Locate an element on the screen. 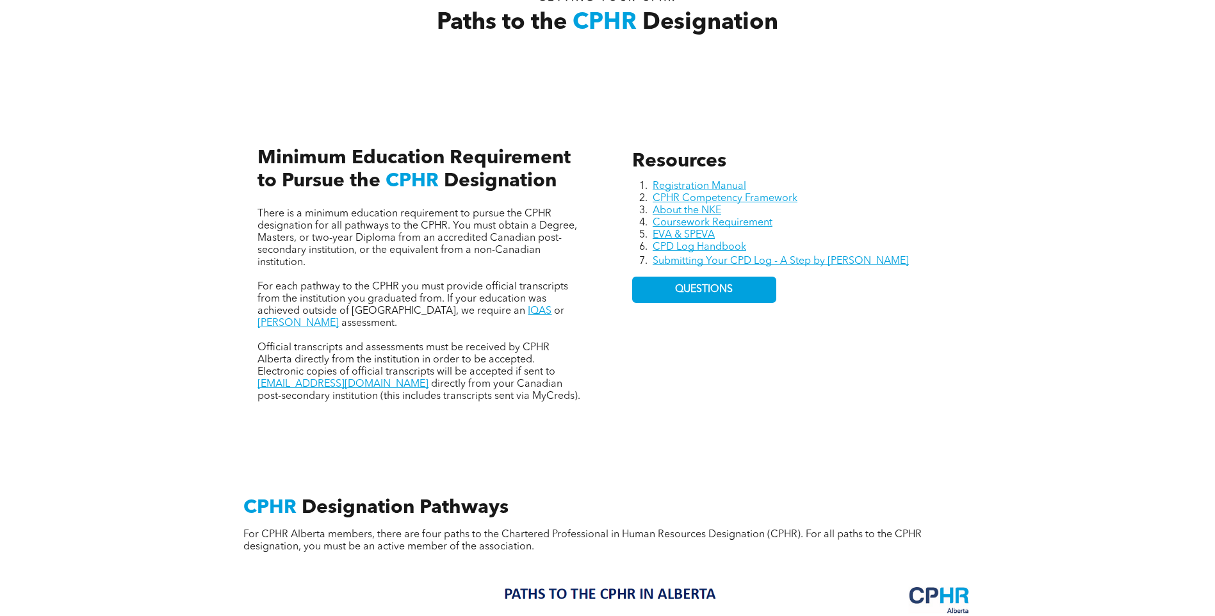 The width and height of the screenshot is (1215, 616). span: Paths to the is located at coordinates (501, 23).